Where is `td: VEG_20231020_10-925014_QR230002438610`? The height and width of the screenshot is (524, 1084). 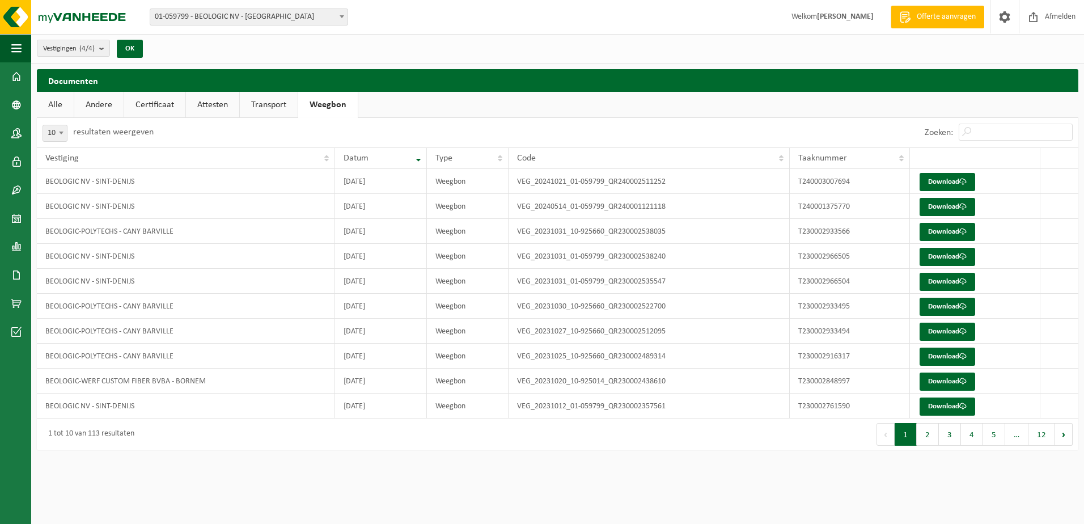
td: VEG_20231020_10-925014_QR230002438610 is located at coordinates (649, 381).